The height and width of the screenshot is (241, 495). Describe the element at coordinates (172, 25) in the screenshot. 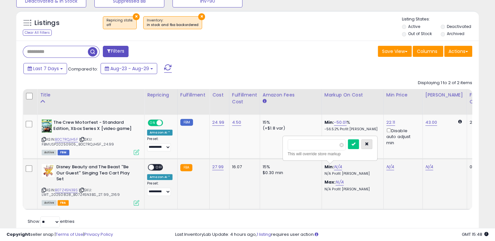

I see `div: in stock and fba backordered` at that location.